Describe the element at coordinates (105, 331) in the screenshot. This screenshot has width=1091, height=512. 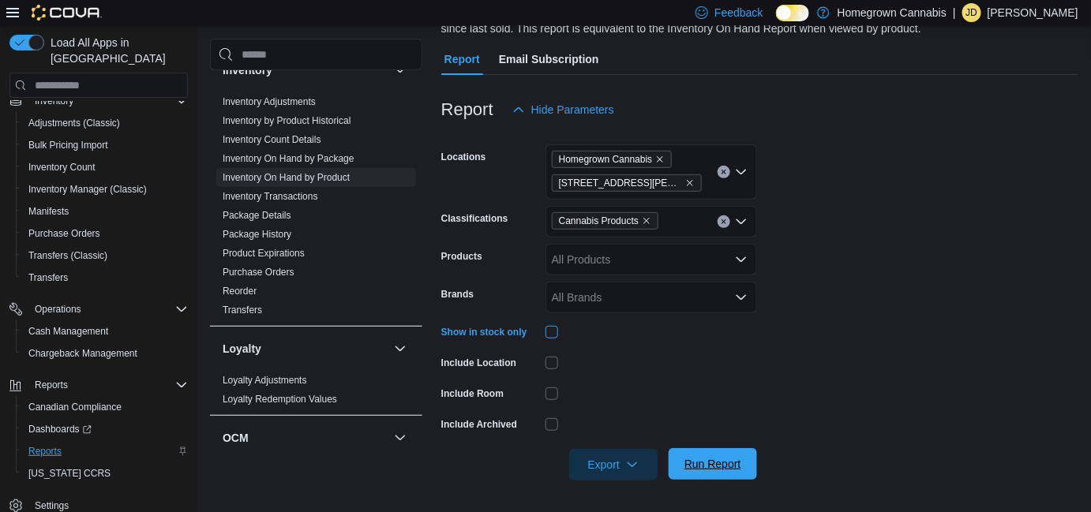
I see `button: Cash Management` at that location.